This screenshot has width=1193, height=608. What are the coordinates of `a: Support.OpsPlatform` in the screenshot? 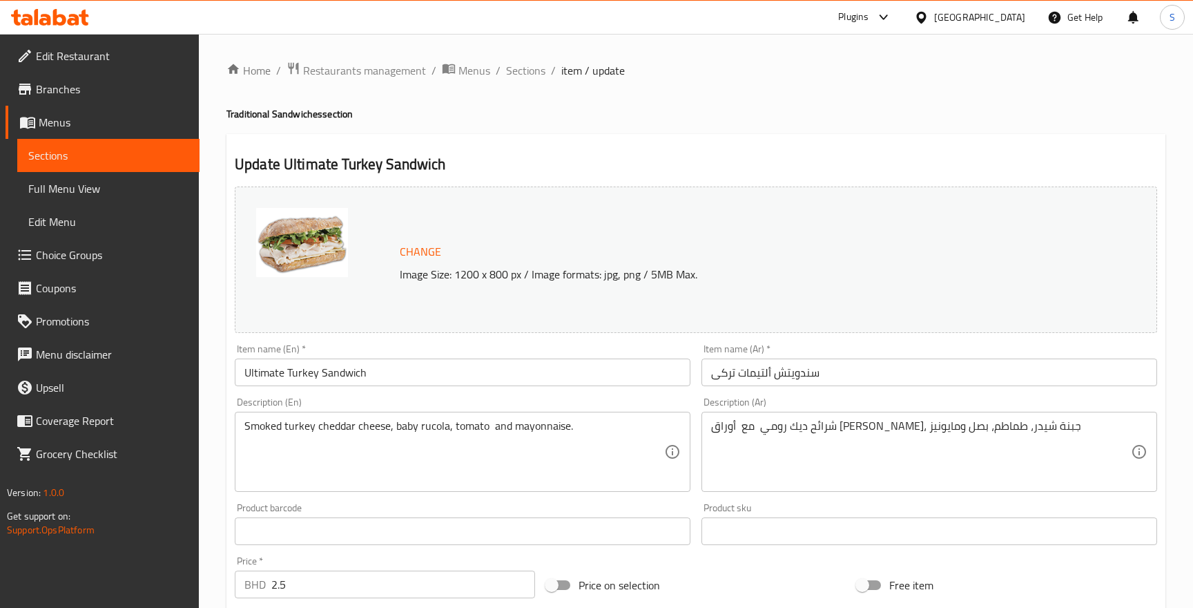 It's located at (50, 530).